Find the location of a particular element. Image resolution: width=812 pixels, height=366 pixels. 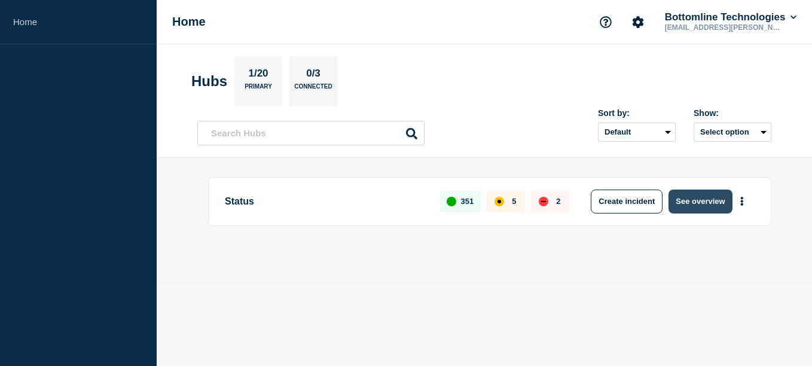

p: Status is located at coordinates (325, 201).